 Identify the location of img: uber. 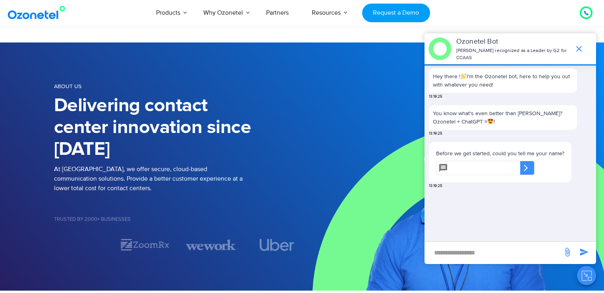
(277, 245).